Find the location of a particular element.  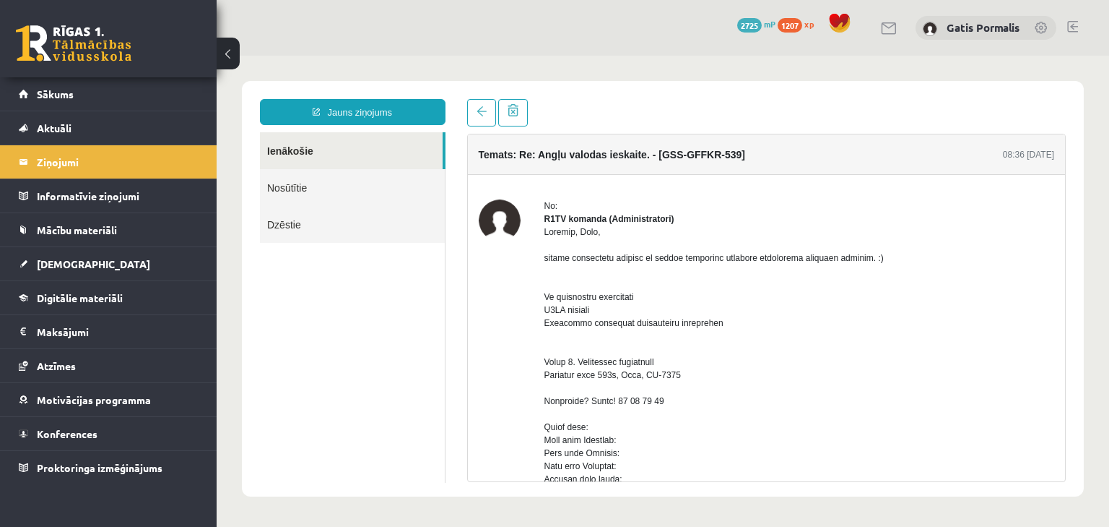

span: Sākums is located at coordinates (55, 94).